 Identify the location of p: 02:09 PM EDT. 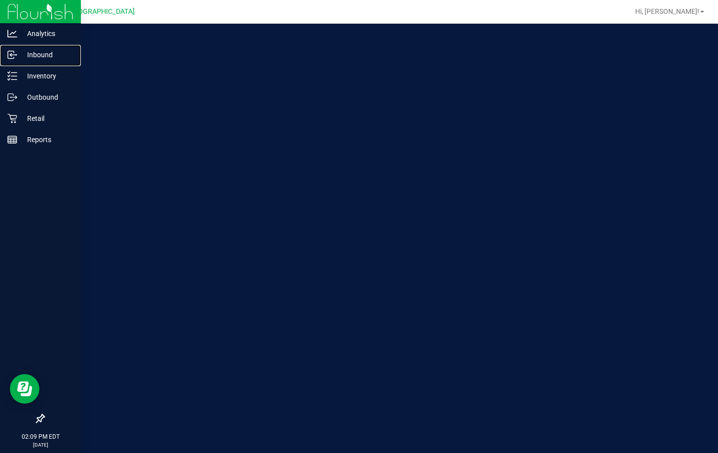
(40, 436).